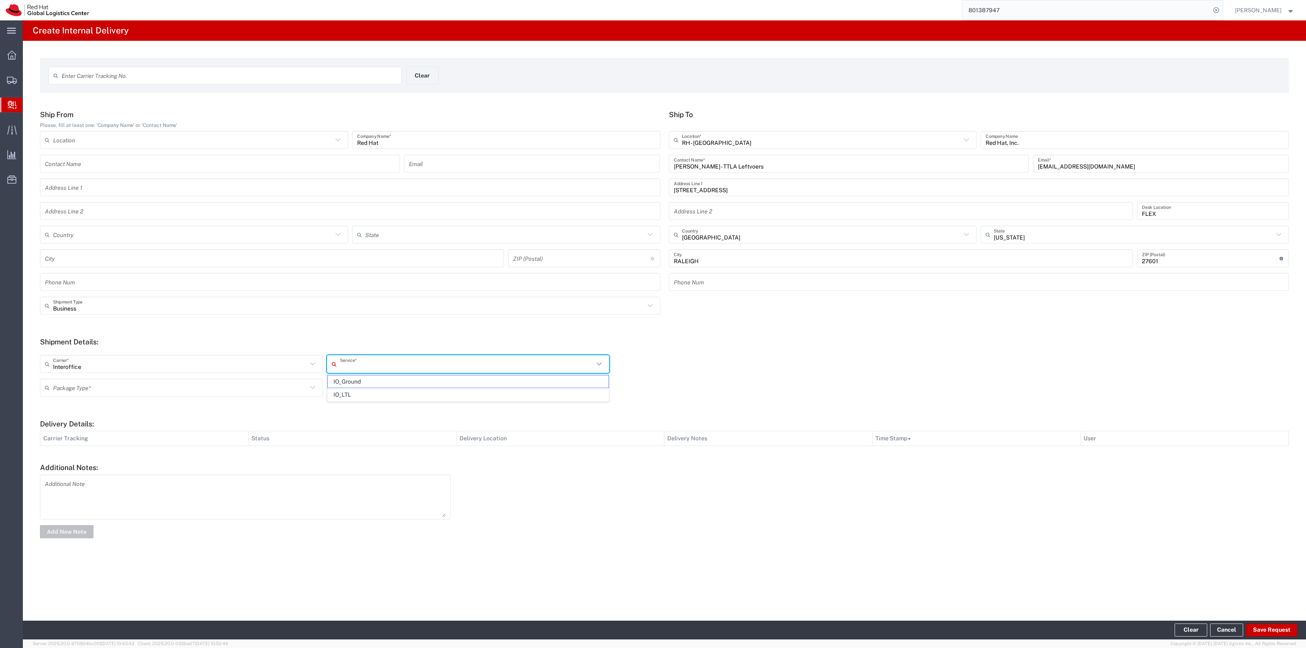 The height and width of the screenshot is (648, 1306). I want to click on span: Server: 2025.20.0-970904bc0f3, so click(83, 644).